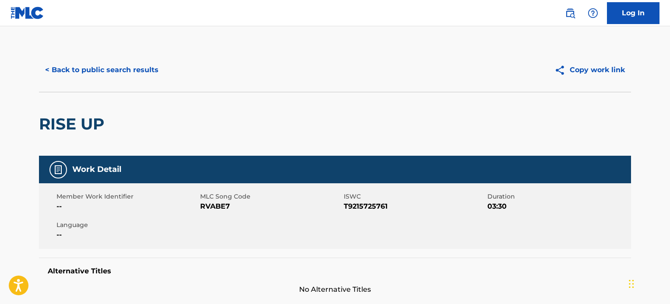  Describe the element at coordinates (648, 283) in the screenshot. I see `div: Chat Widget` at that location.